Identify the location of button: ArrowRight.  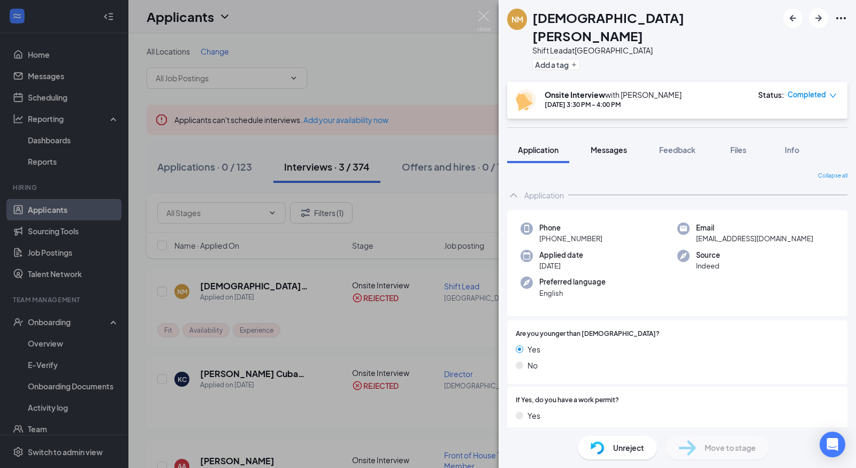
(819, 18).